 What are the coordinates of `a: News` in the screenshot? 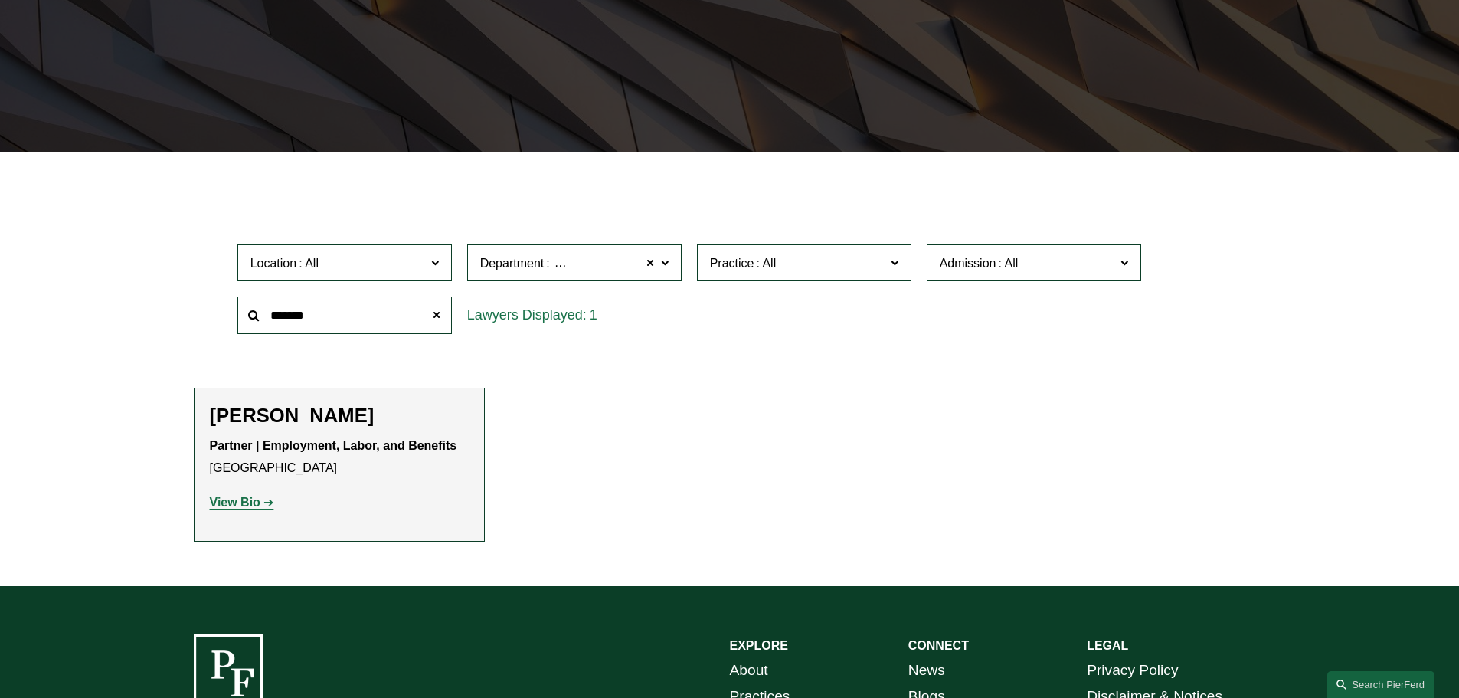 It's located at (926, 670).